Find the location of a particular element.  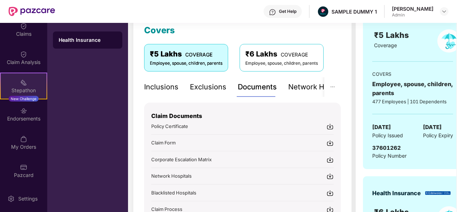

div: SAMPLE DUMMY 1 is located at coordinates (354, 11).